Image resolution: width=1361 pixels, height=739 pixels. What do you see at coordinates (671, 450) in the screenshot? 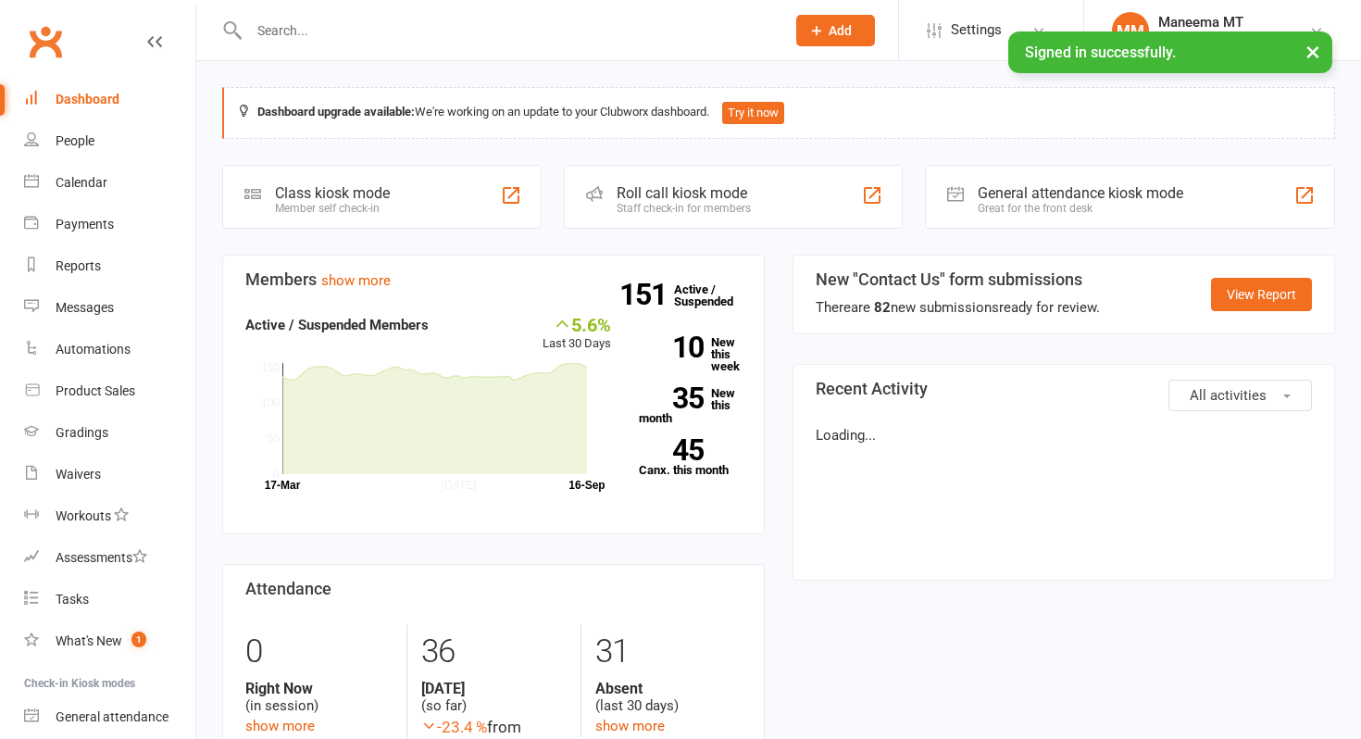
I see `strong: 45` at bounding box center [671, 450].